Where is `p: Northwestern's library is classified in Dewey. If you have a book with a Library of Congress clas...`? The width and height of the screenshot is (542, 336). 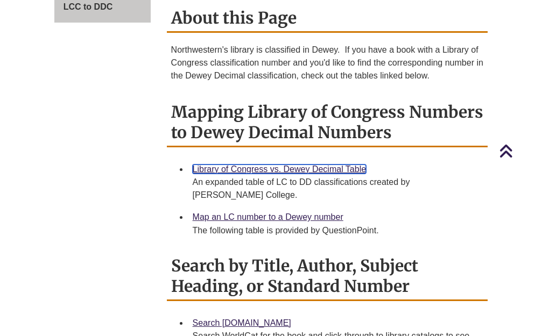
p: Northwestern's library is classified in Dewey. If you have a book with a Library of Congress clas... is located at coordinates (327, 63).